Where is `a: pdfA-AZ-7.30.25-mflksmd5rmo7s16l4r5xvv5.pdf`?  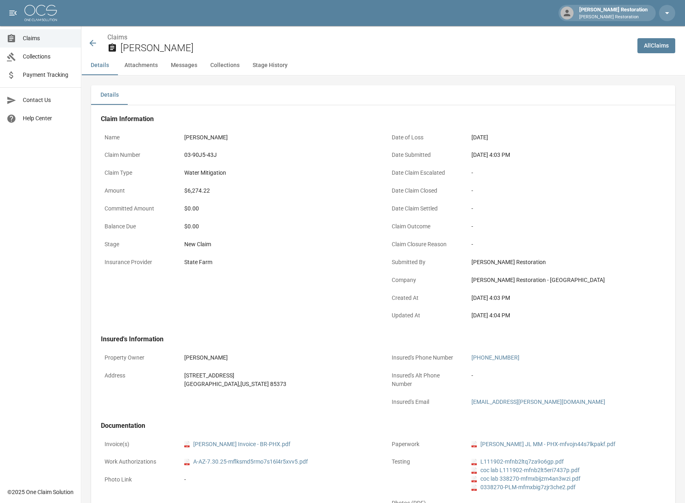
a: pdfA-AZ-7.30.25-mflksmd5rmo7s16l4r5xvv5.pdf is located at coordinates (246, 462).